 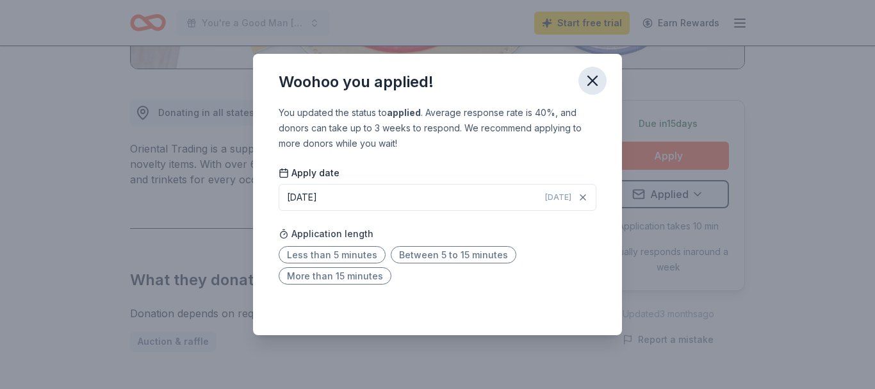 I want to click on span: Apply date, so click(x=309, y=173).